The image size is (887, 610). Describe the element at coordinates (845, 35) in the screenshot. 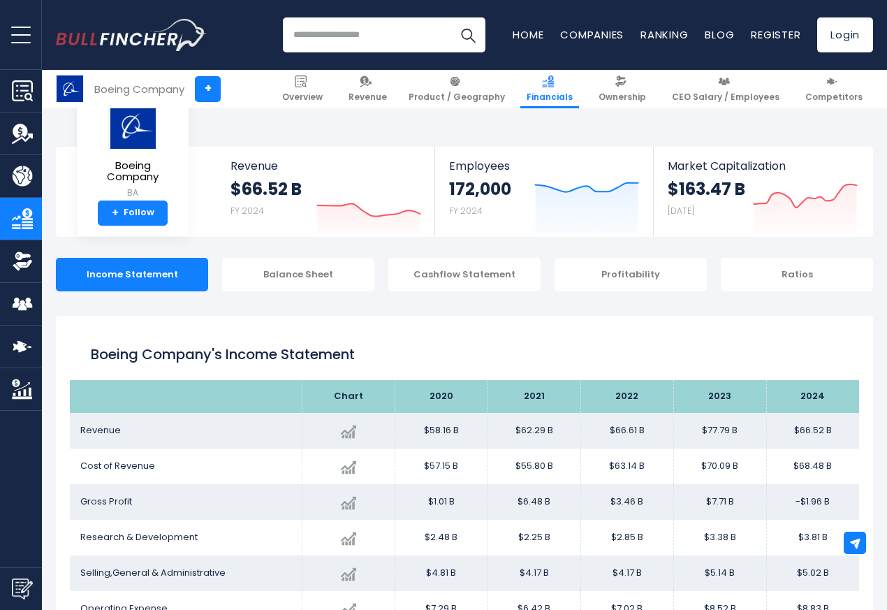

I see `a: Login` at that location.